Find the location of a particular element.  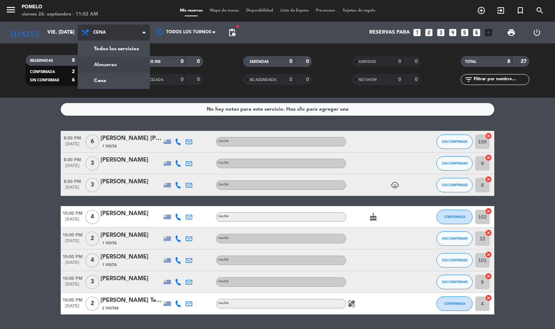

div: viernes 26. septiembre - 11:02 AM is located at coordinates (60, 14).